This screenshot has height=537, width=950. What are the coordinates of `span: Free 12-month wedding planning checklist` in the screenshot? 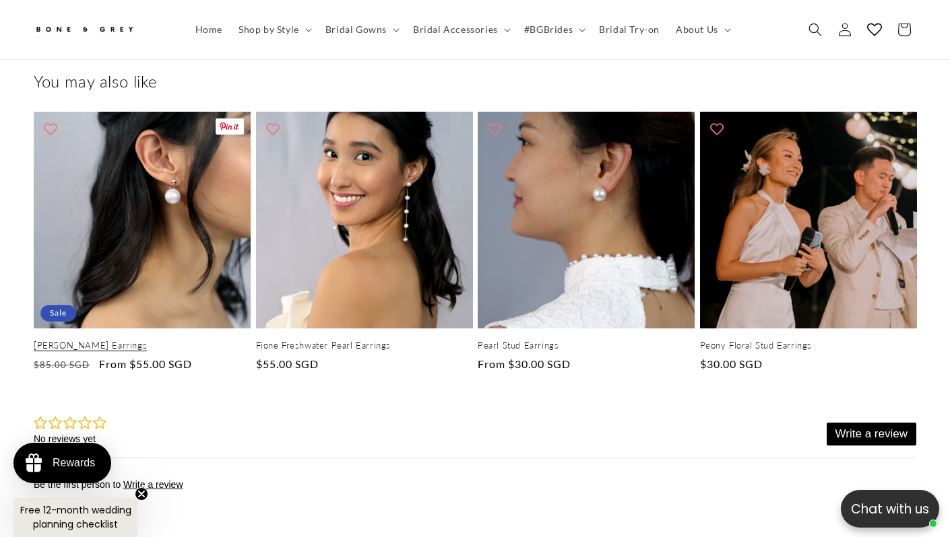 It's located at (75, 517).